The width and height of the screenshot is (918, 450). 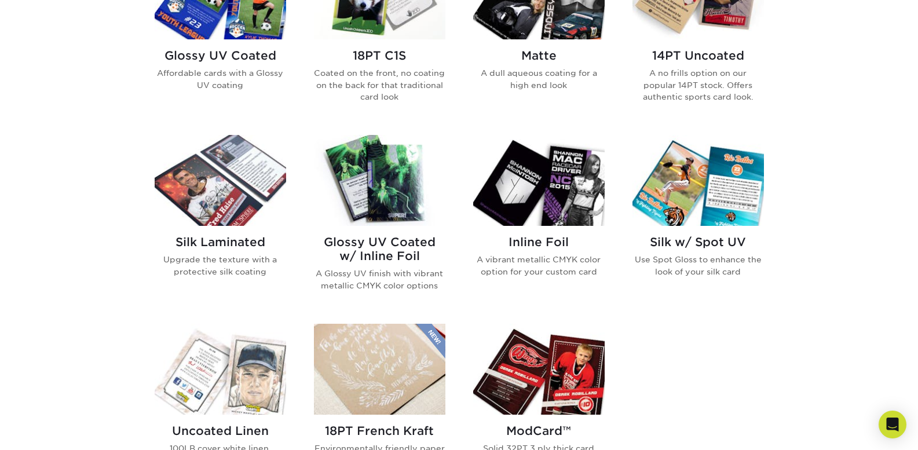 I want to click on p: A vibrant metallic CMYK color option for your custom card, so click(x=539, y=265).